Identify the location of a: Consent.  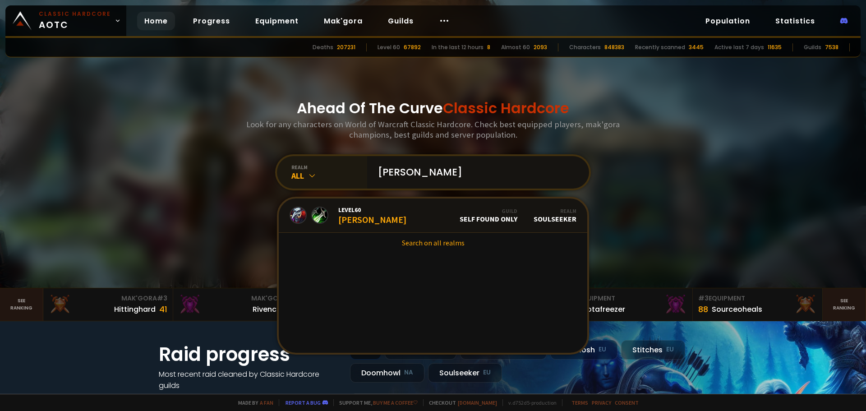
(627, 402).